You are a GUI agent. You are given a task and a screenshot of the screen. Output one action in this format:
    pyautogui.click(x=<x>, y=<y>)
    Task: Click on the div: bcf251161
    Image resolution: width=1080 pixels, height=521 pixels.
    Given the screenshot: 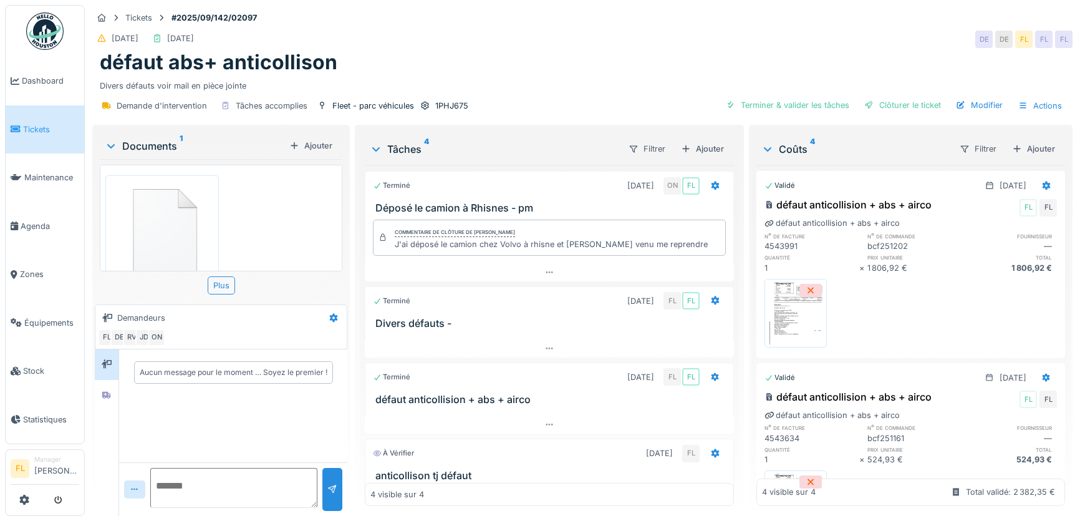 What is the action you would take?
    pyautogui.click(x=915, y=438)
    